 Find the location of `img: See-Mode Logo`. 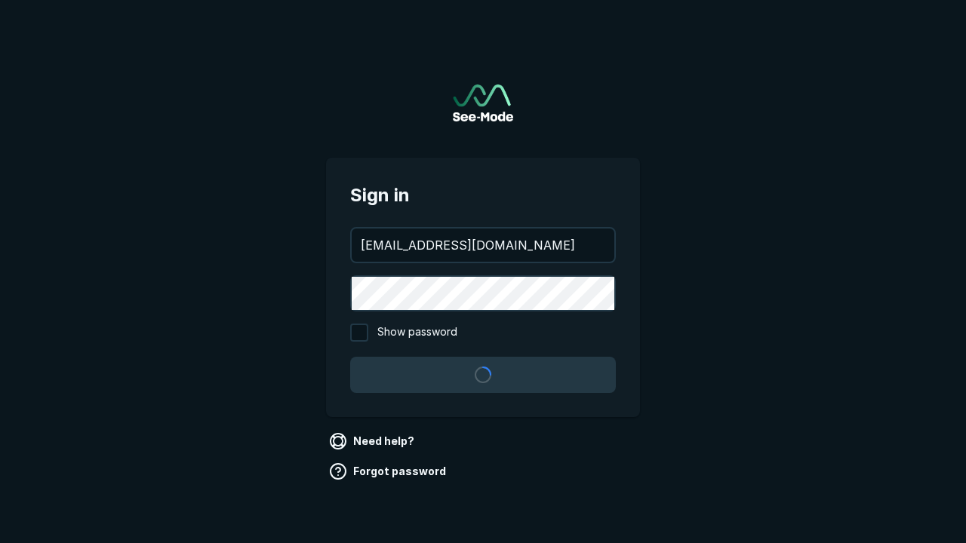

img: See-Mode Logo is located at coordinates (483, 103).